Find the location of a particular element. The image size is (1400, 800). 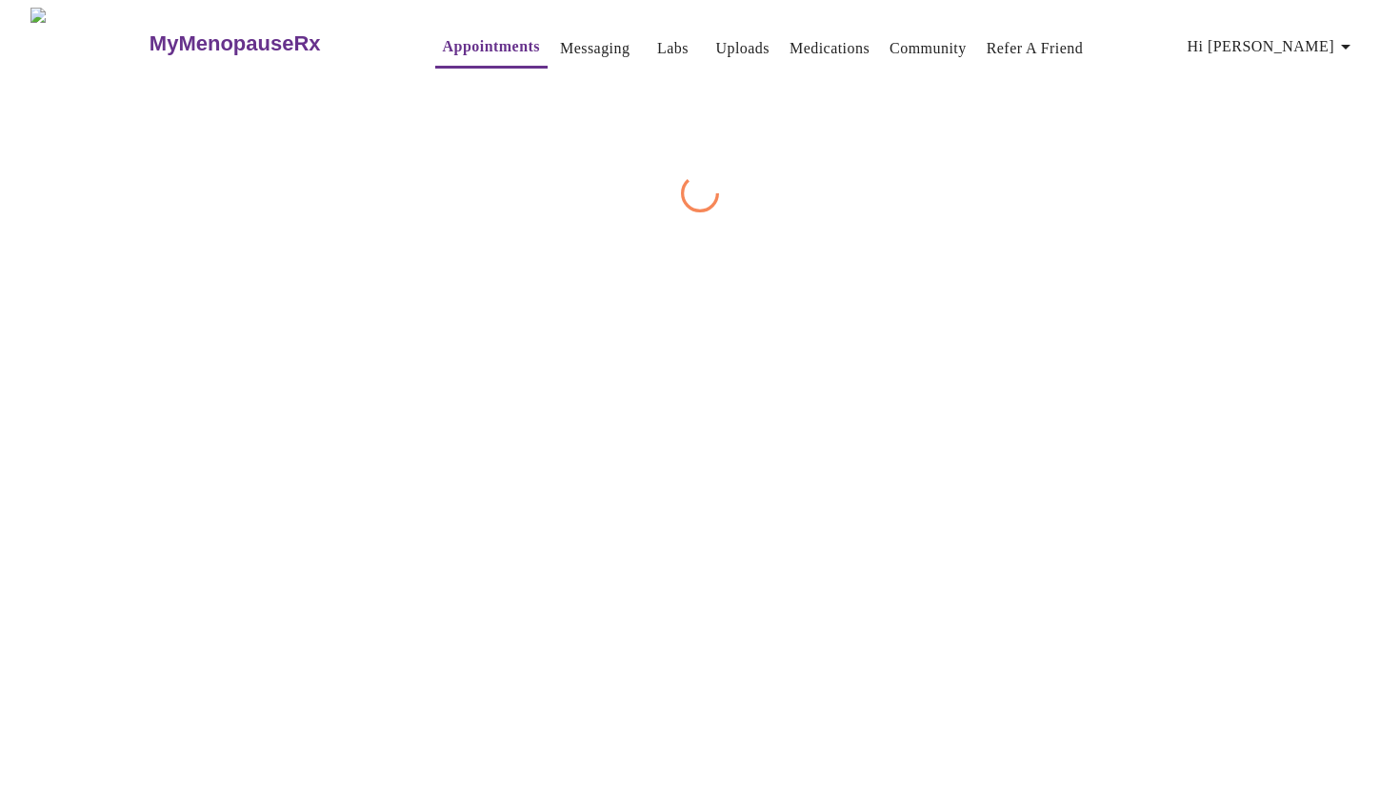

a: Appointments is located at coordinates (491, 47).